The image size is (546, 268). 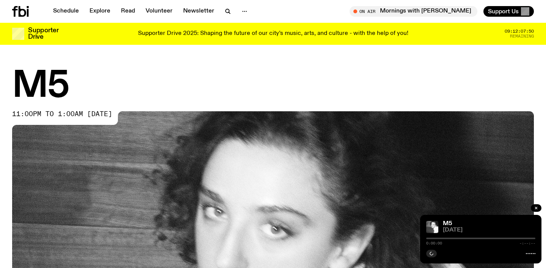 I want to click on a: Explore, so click(x=100, y=11).